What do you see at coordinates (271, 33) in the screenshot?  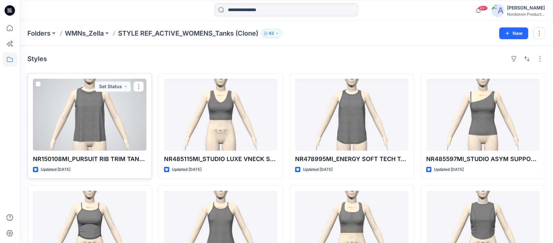 I see `button: 62` at bounding box center [271, 33].